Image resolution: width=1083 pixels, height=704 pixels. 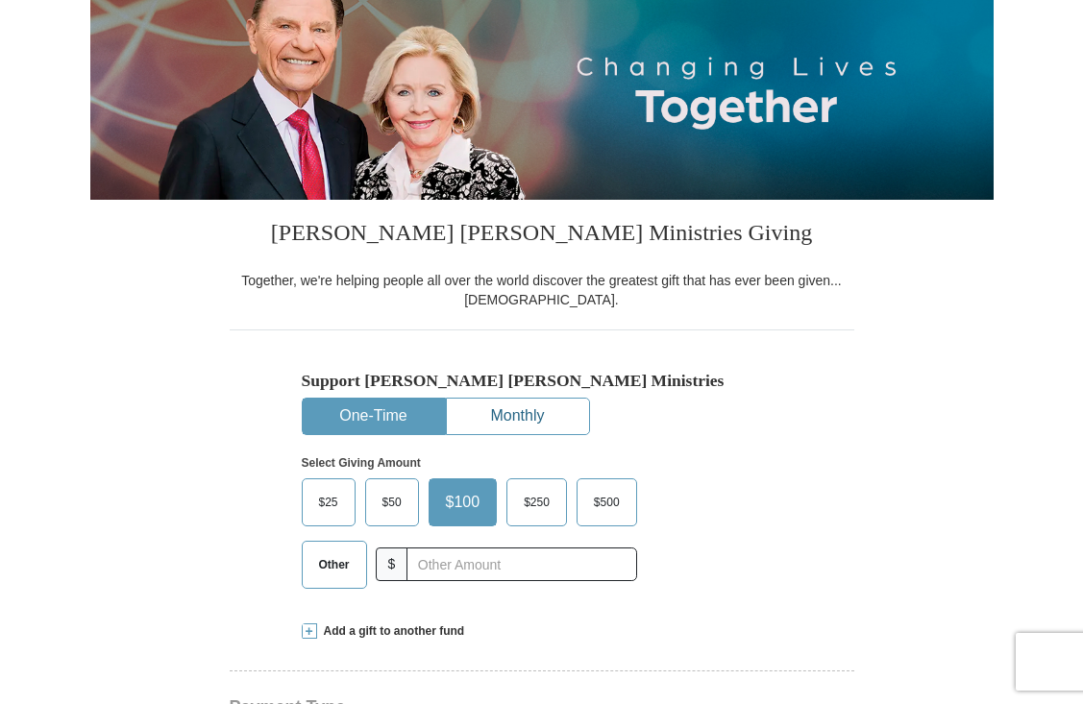 I want to click on input: Other Amount, so click(x=521, y=564).